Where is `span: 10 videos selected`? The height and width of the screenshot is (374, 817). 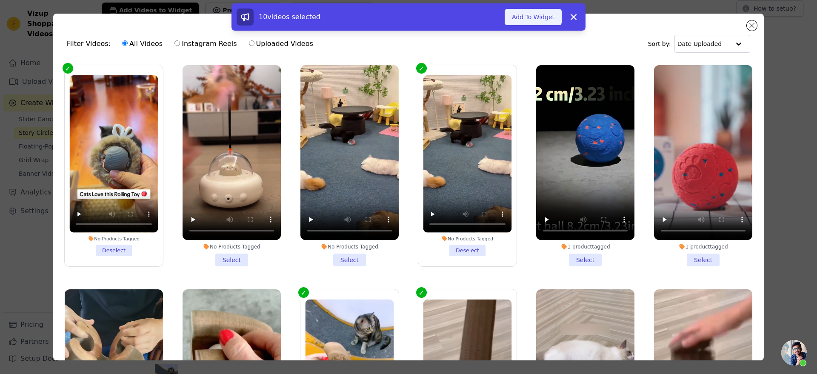
span: 10 videos selected is located at coordinates (289, 17).